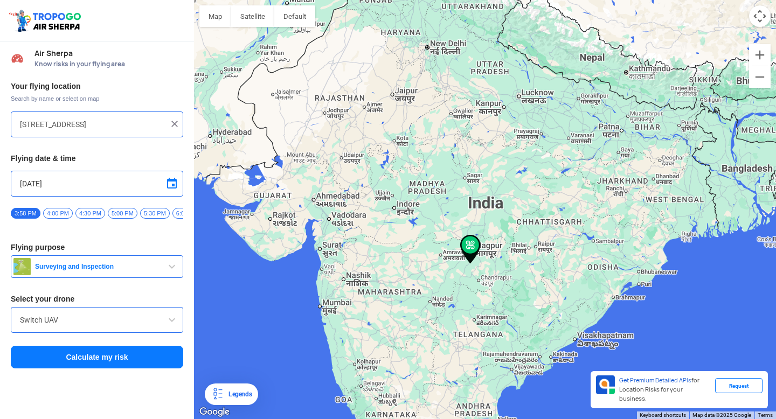  I want to click on span: Surveying and Inspection, so click(98, 267).